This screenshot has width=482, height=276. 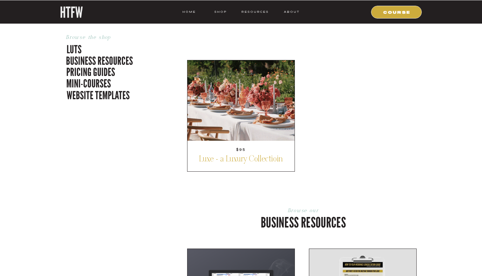 I want to click on nav: resources, so click(x=254, y=12).